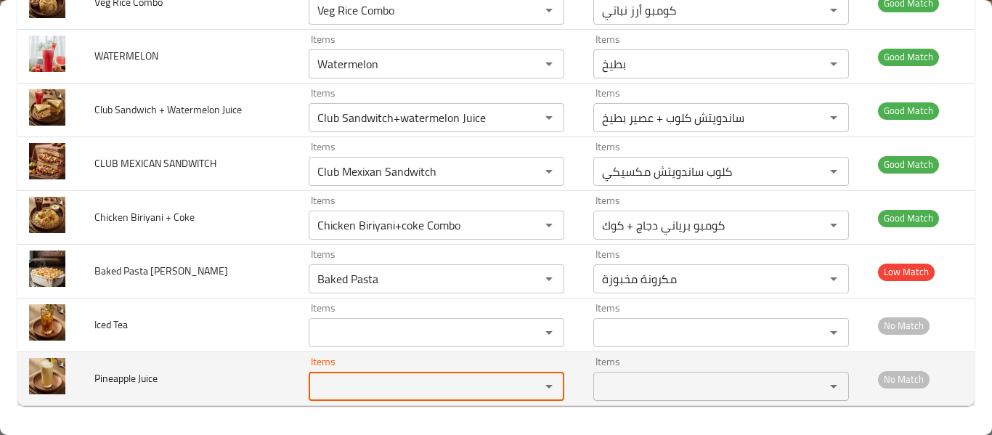 The height and width of the screenshot is (435, 992). I want to click on img: Iced Tea, so click(47, 322).